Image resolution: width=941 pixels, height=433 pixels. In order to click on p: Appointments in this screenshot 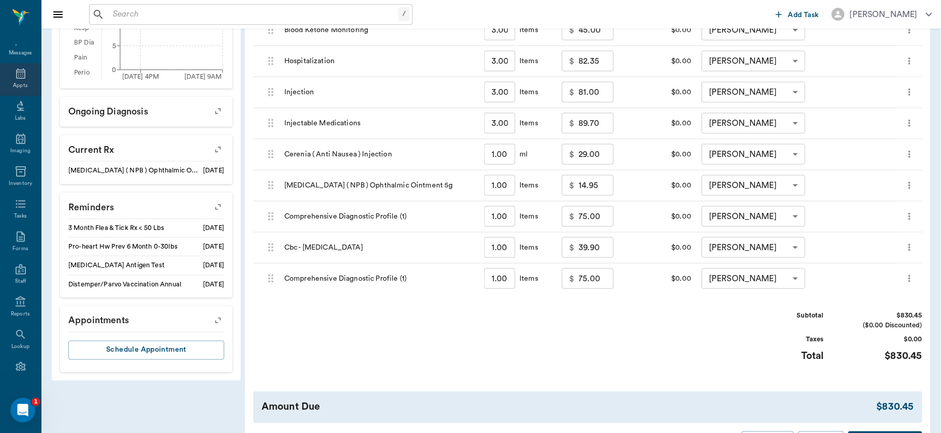, I will do `click(146, 319)`.